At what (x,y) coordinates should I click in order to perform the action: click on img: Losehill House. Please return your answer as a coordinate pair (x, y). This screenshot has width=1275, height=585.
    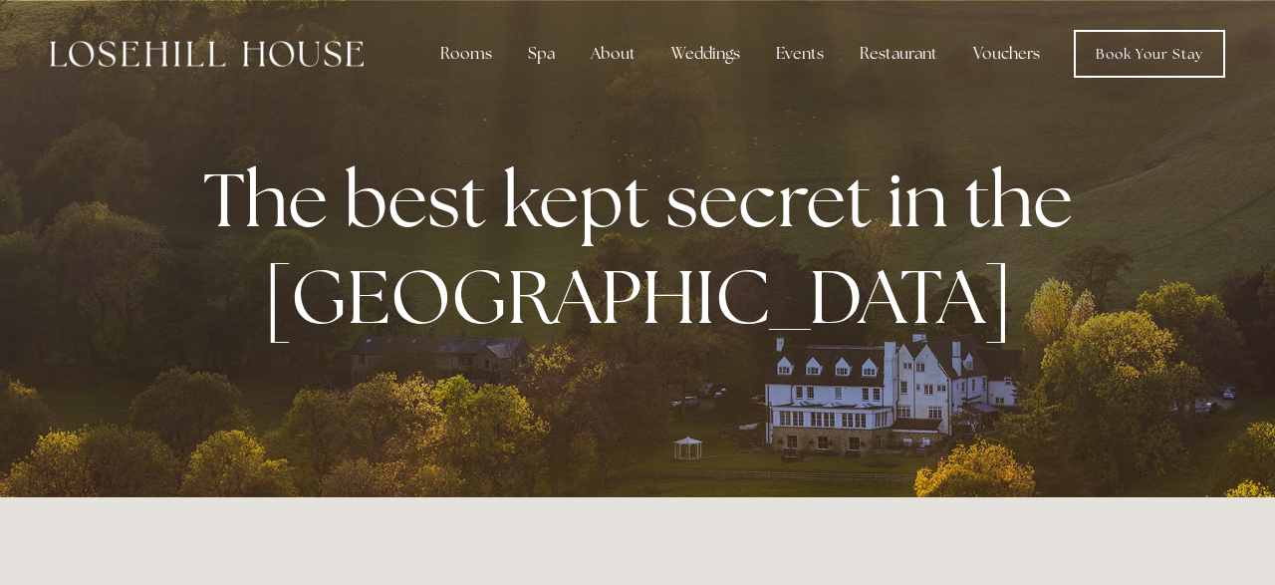
    Looking at the image, I should click on (206, 54).